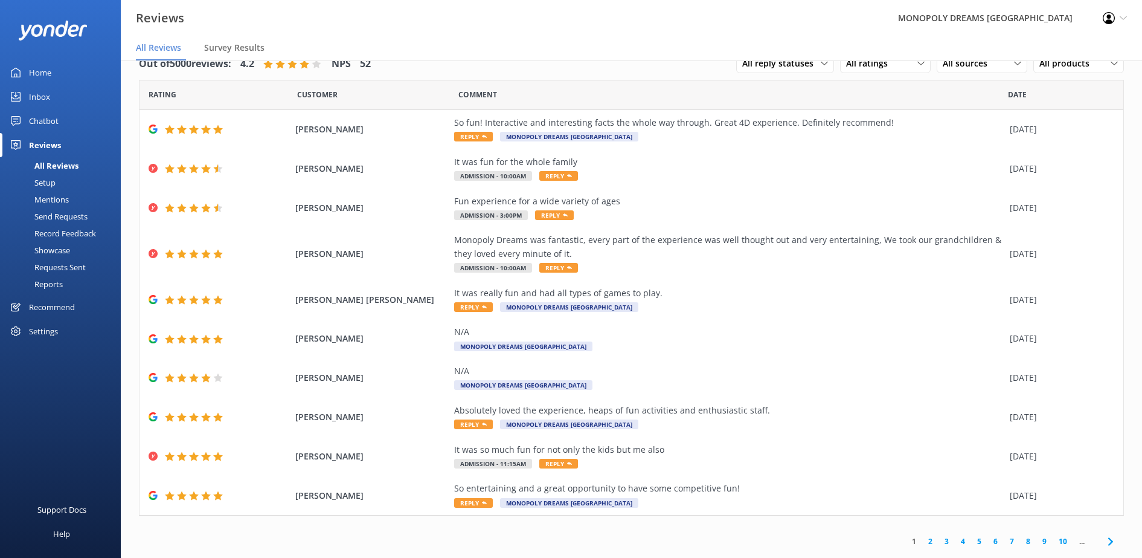 The image size is (1142, 558). Describe the element at coordinates (40, 72) in the screenshot. I see `div: Home` at that location.